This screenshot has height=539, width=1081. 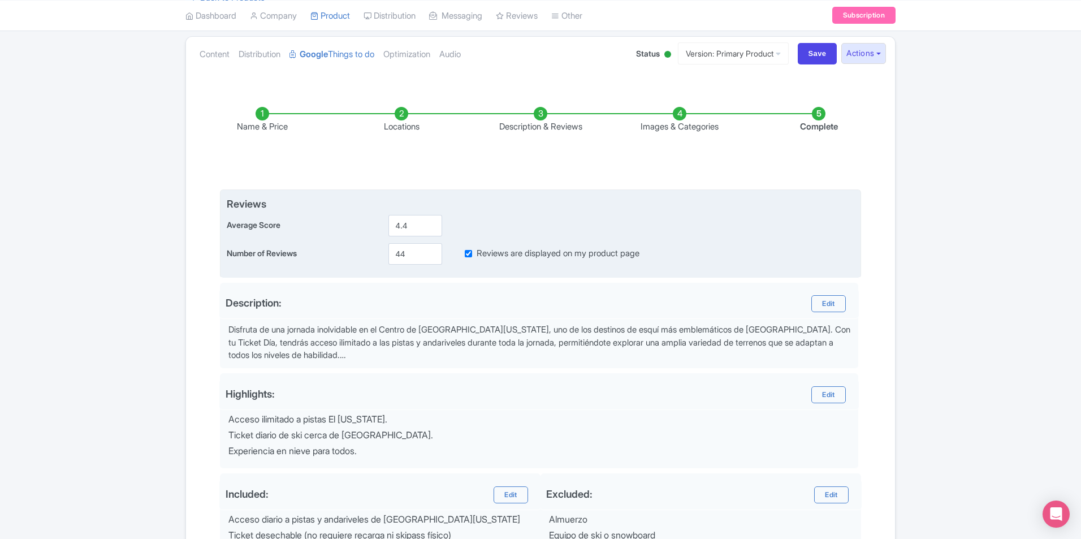 I want to click on span: Description:, so click(x=253, y=303).